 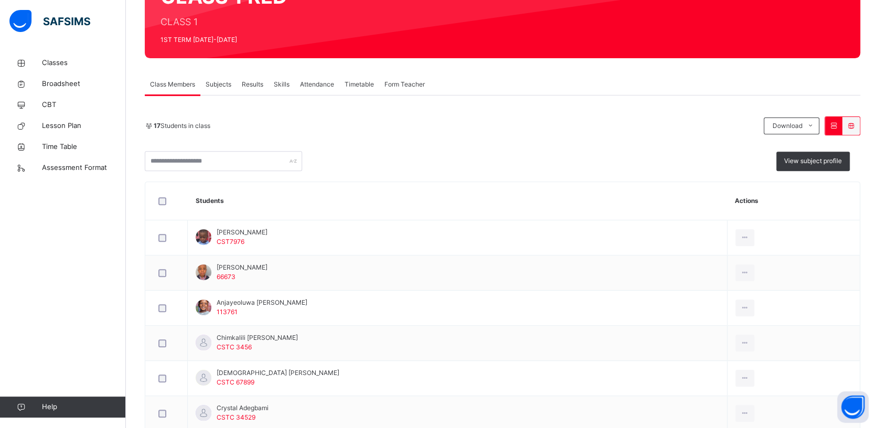 What do you see at coordinates (359, 84) in the screenshot?
I see `span: Timetable` at bounding box center [359, 84].